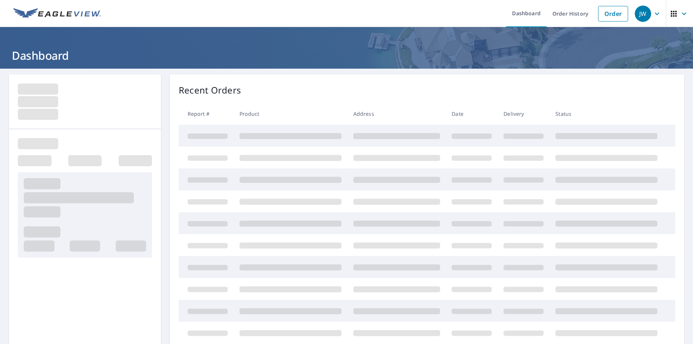  I want to click on th: Product, so click(290, 113).